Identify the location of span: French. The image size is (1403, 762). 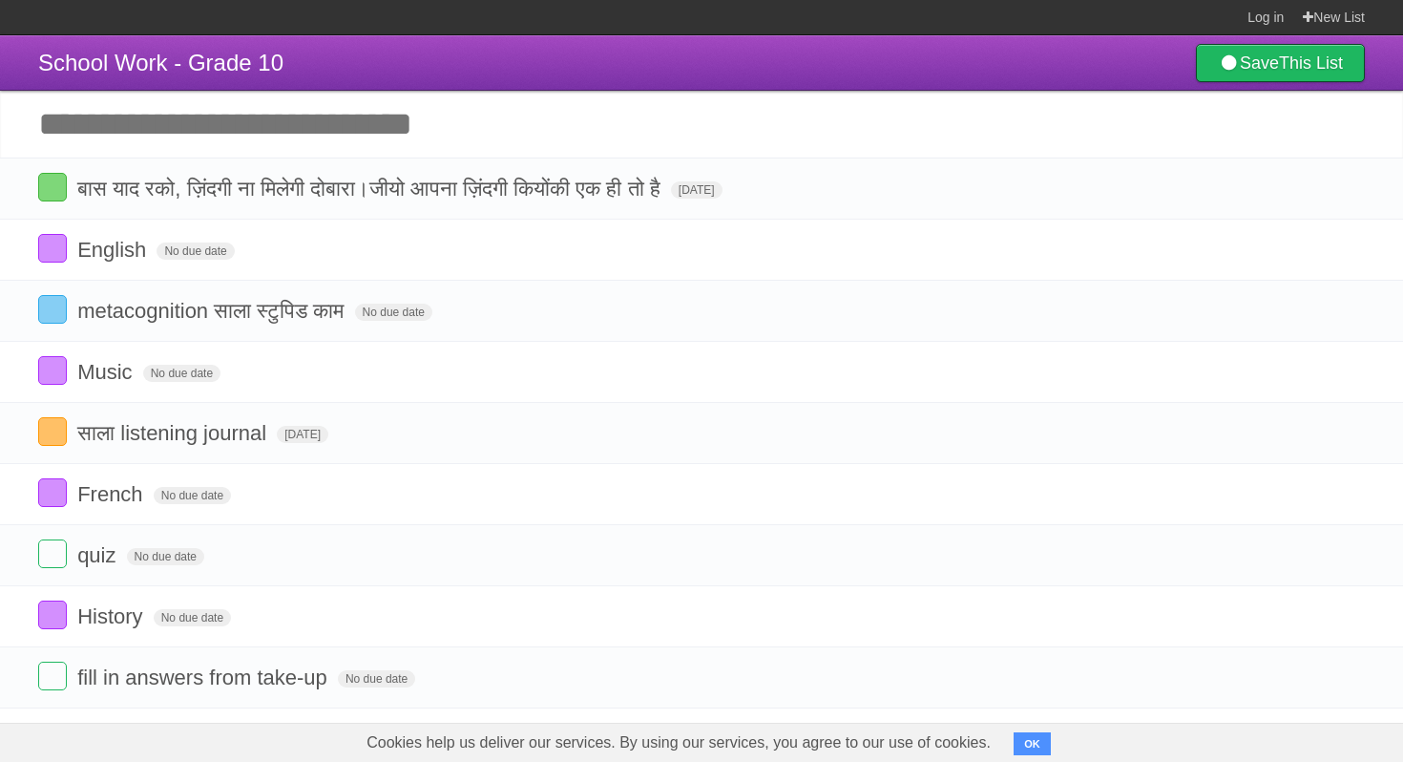
(112, 493).